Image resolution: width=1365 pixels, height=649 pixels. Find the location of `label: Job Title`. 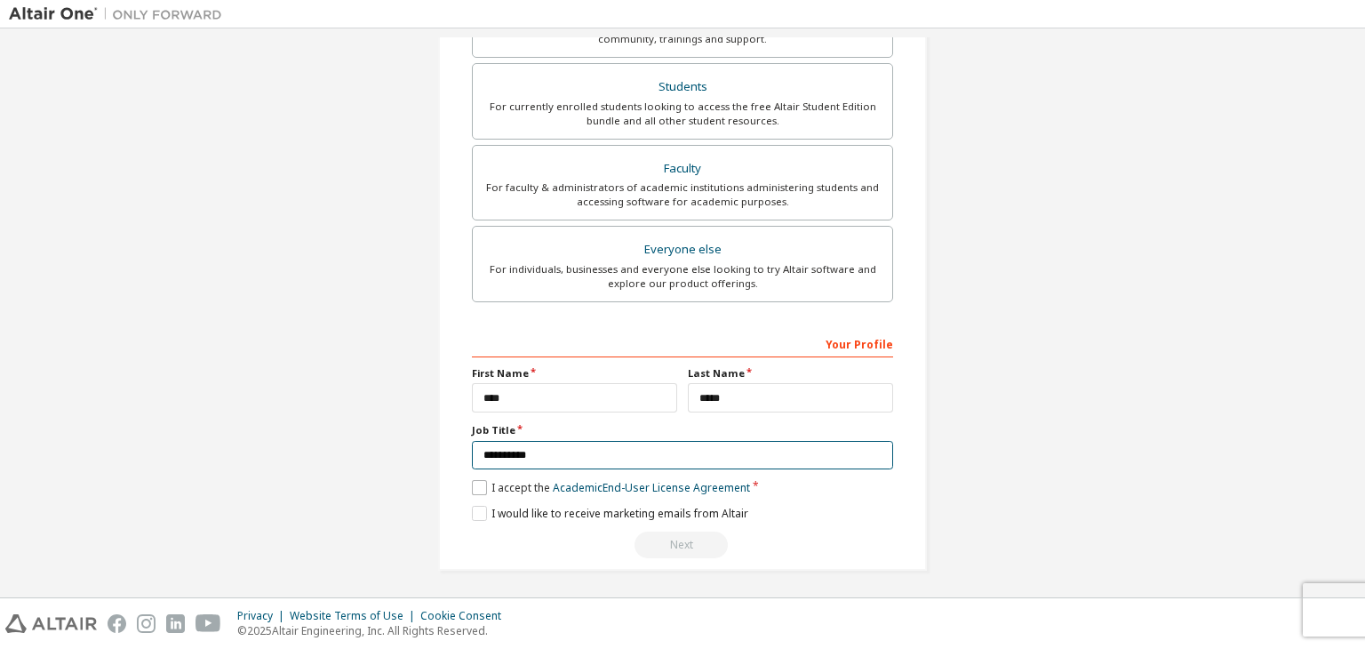

label: Job Title is located at coordinates (682, 430).